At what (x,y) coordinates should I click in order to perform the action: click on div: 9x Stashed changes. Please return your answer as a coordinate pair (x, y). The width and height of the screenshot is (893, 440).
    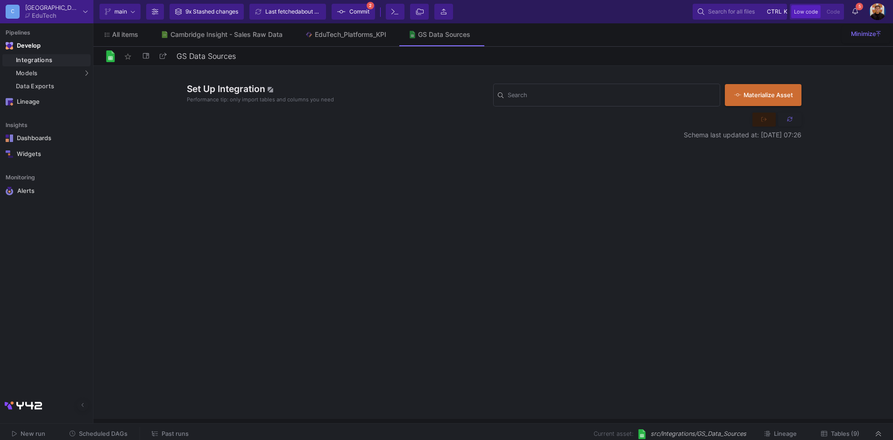
    Looking at the image, I should click on (212, 12).